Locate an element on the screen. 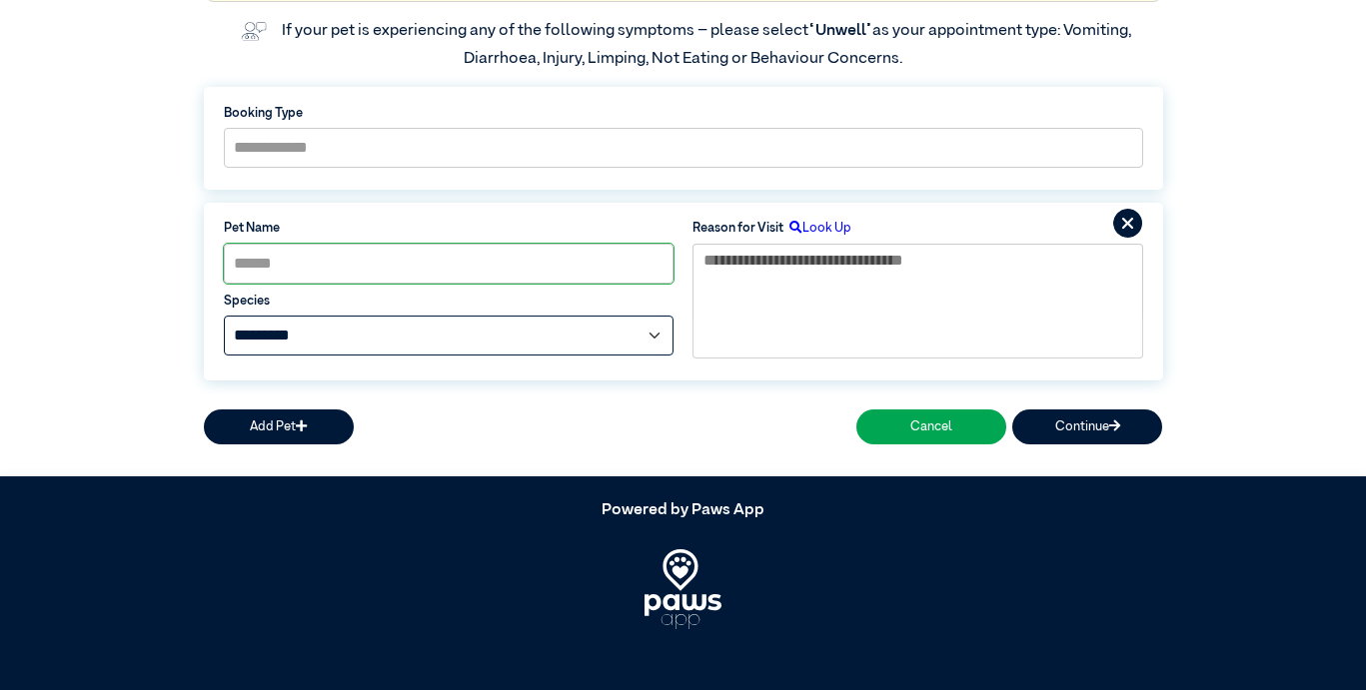 This screenshot has width=1366, height=690. label: Booking Type is located at coordinates (683, 113).